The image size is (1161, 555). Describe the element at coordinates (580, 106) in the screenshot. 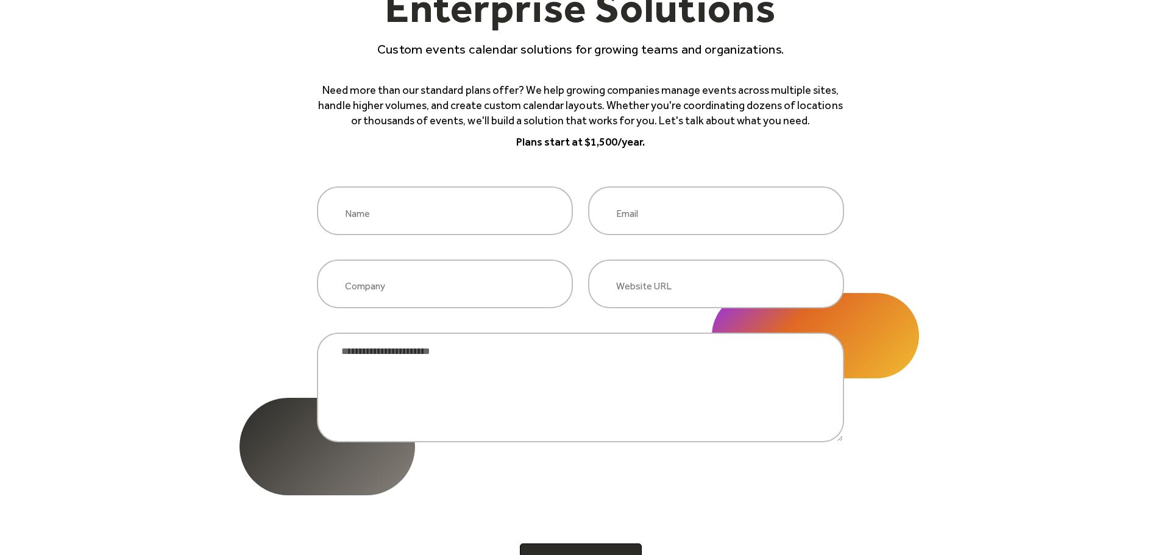

I see `p: Need more than our standard plans offer? We help growing companies manage events across multiple ...` at that location.